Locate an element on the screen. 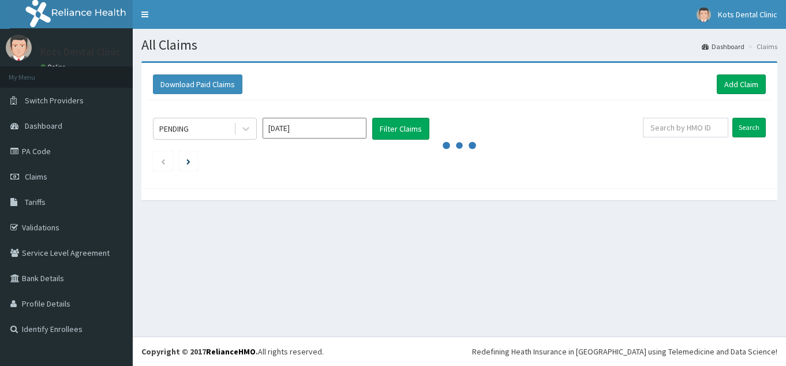  span: Dashboard is located at coordinates (43, 126).